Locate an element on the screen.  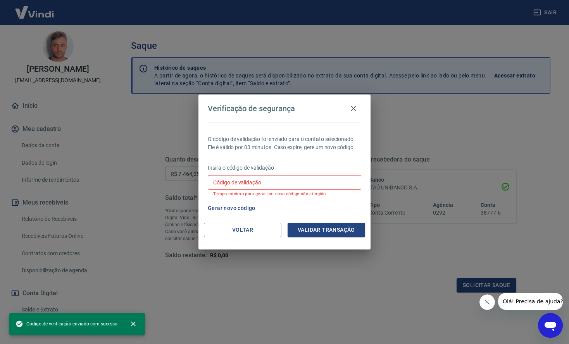
button: Voltar is located at coordinates (242, 230).